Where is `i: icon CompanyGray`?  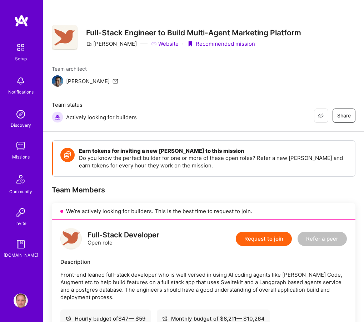 i: icon CompanyGray is located at coordinates (89, 44).